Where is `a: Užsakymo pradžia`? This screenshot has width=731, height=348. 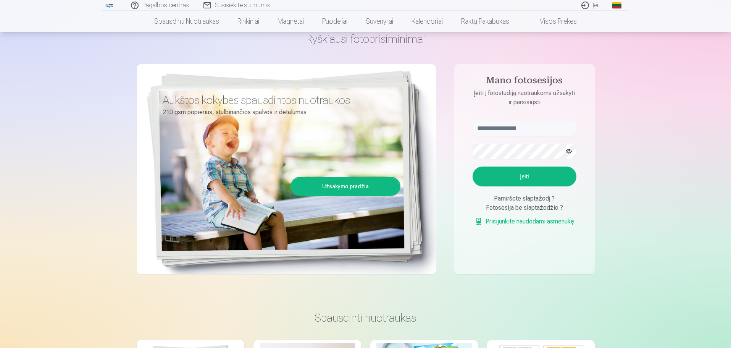
a: Užsakymo pradžia is located at coordinates (345, 186).